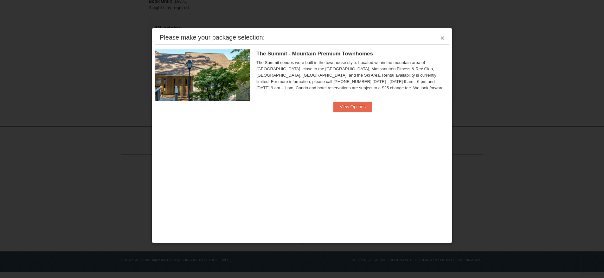  Describe the element at coordinates (202, 75) in the screenshot. I see `img: 19219034-1-0eee7e00.jpg` at that location.